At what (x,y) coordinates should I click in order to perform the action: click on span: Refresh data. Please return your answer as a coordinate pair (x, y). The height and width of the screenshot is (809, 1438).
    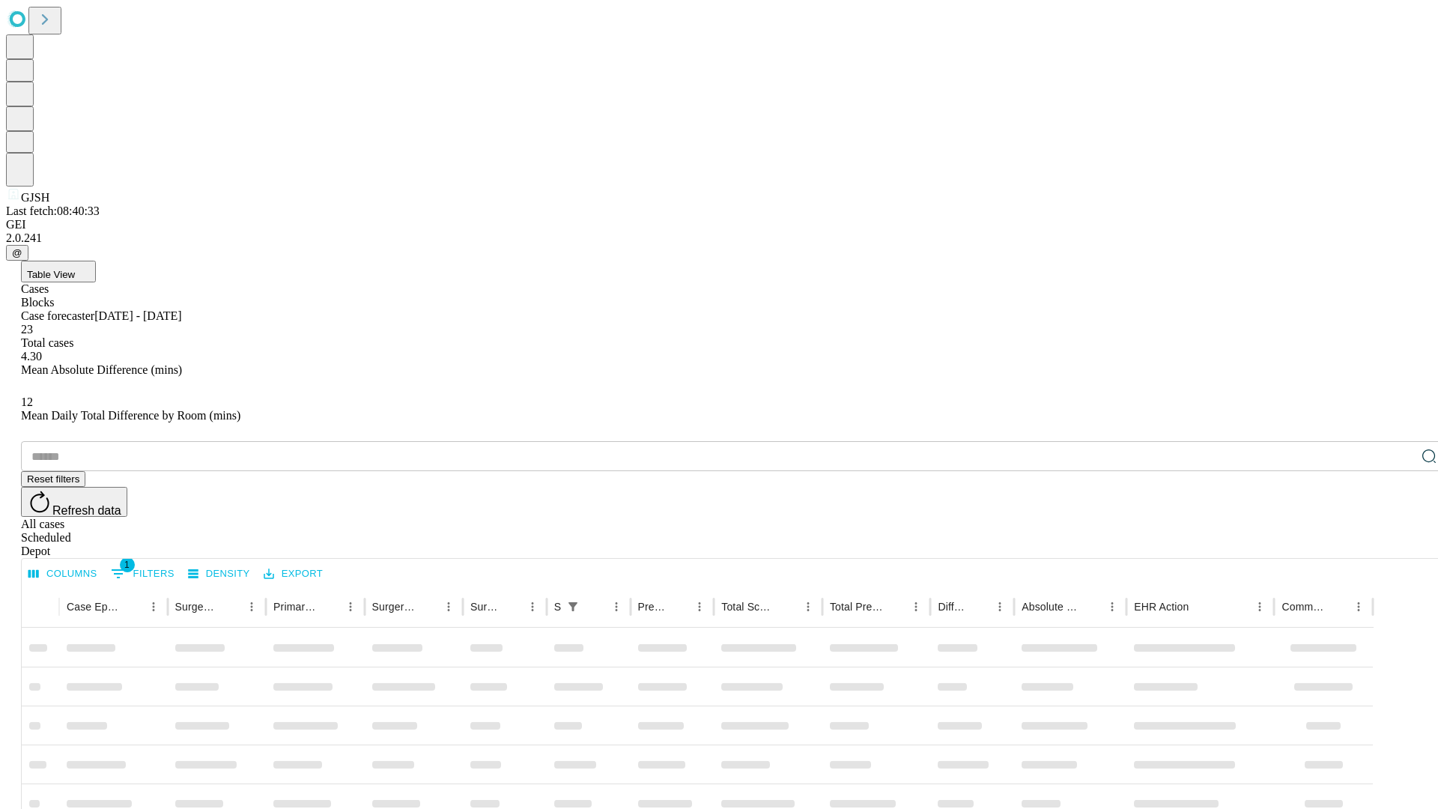
    Looking at the image, I should click on (87, 510).